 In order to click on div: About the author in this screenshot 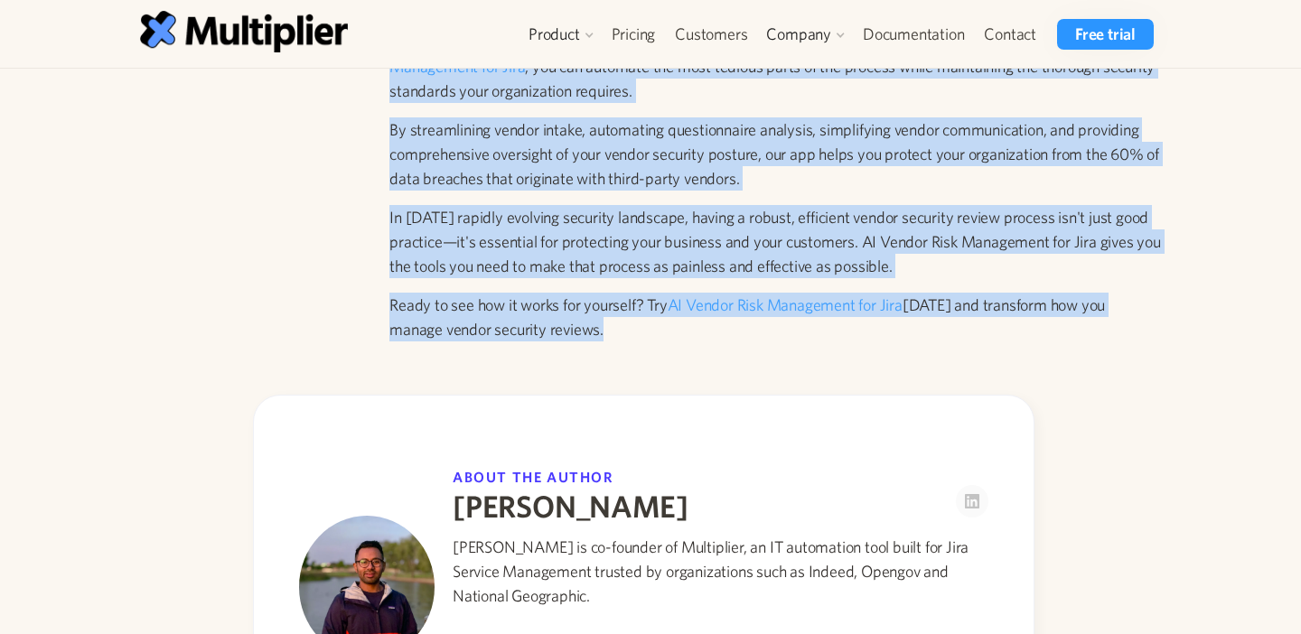, I will do `click(570, 477)`.